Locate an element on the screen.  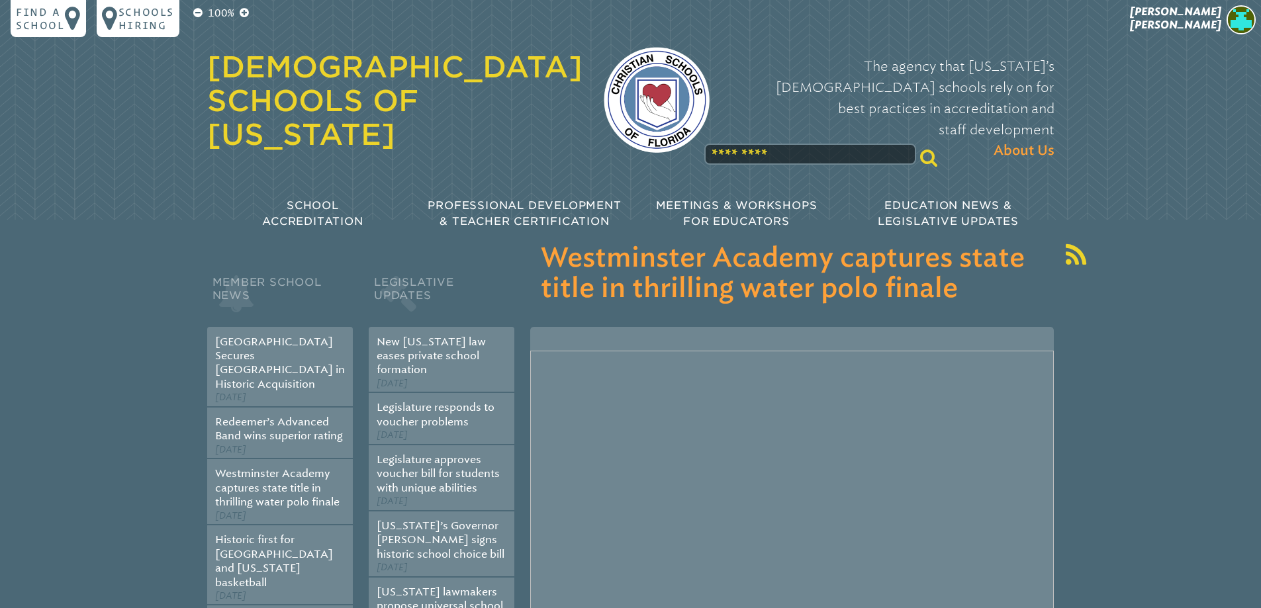
a: Redeemer’s Advanced Band wins superior rating is located at coordinates (279, 429).